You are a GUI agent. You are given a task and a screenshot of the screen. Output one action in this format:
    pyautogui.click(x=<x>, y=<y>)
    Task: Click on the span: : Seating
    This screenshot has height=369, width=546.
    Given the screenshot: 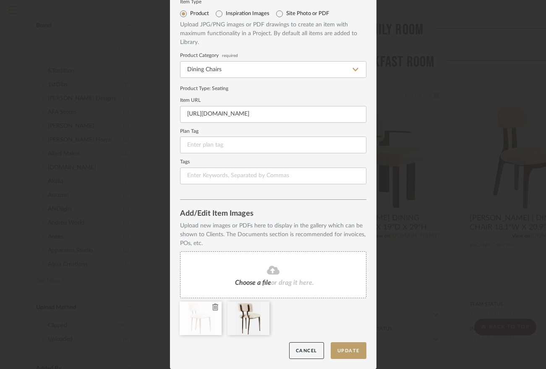 What is the action you would take?
    pyautogui.click(x=219, y=88)
    